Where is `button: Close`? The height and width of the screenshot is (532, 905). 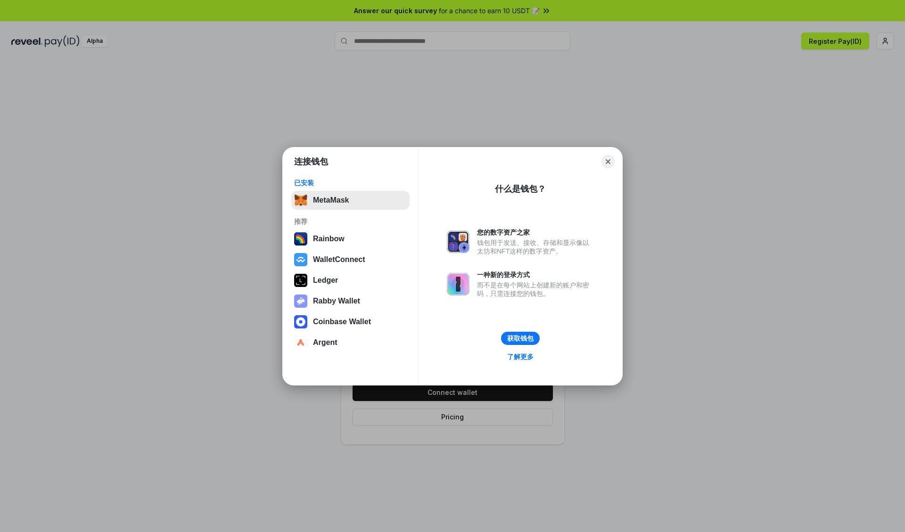 button: Close is located at coordinates (608, 162).